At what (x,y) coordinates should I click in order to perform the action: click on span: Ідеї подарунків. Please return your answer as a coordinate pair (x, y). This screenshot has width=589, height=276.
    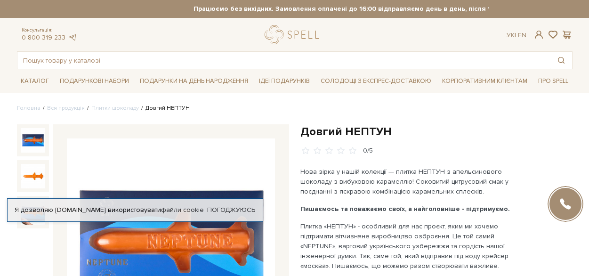
    Looking at the image, I should click on (284, 81).